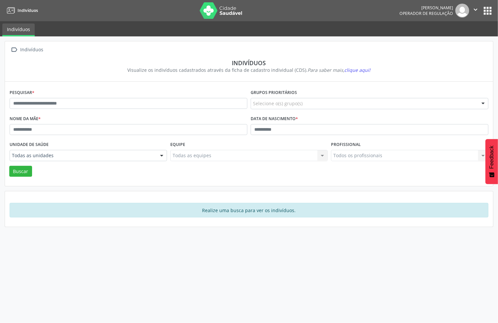  What do you see at coordinates (488, 11) in the screenshot?
I see `button: apps` at bounding box center [488, 11].